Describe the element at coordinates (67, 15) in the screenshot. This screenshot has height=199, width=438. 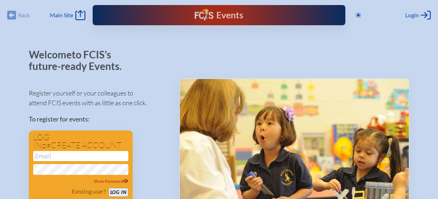
I see `a: Main Site` at that location.